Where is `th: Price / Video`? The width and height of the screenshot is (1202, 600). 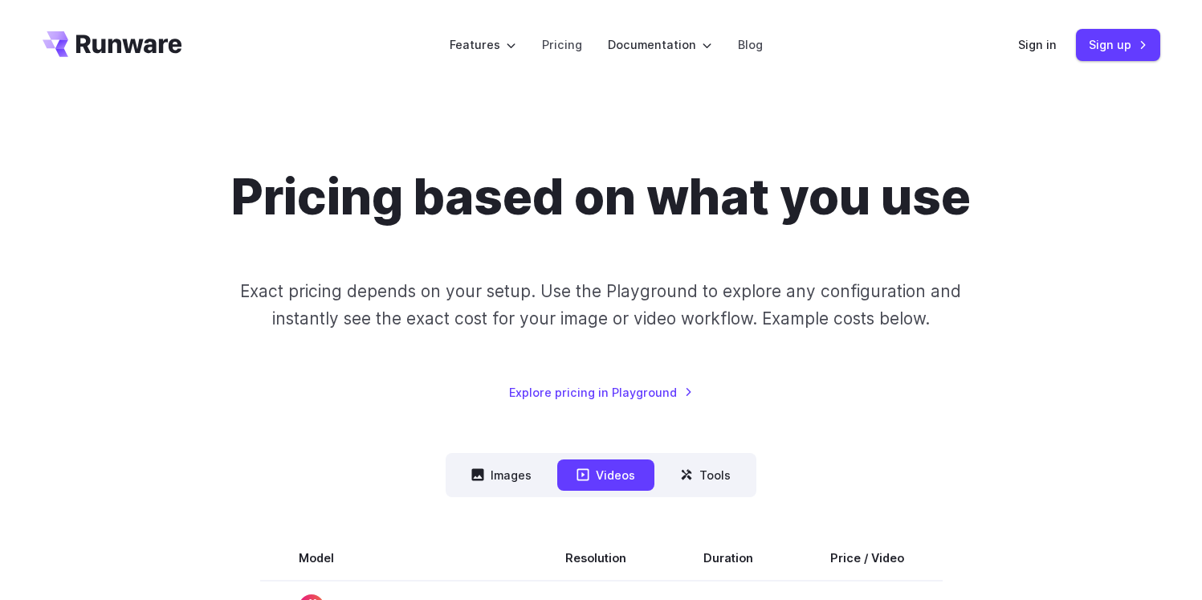
th: Price / Video is located at coordinates (867, 558).